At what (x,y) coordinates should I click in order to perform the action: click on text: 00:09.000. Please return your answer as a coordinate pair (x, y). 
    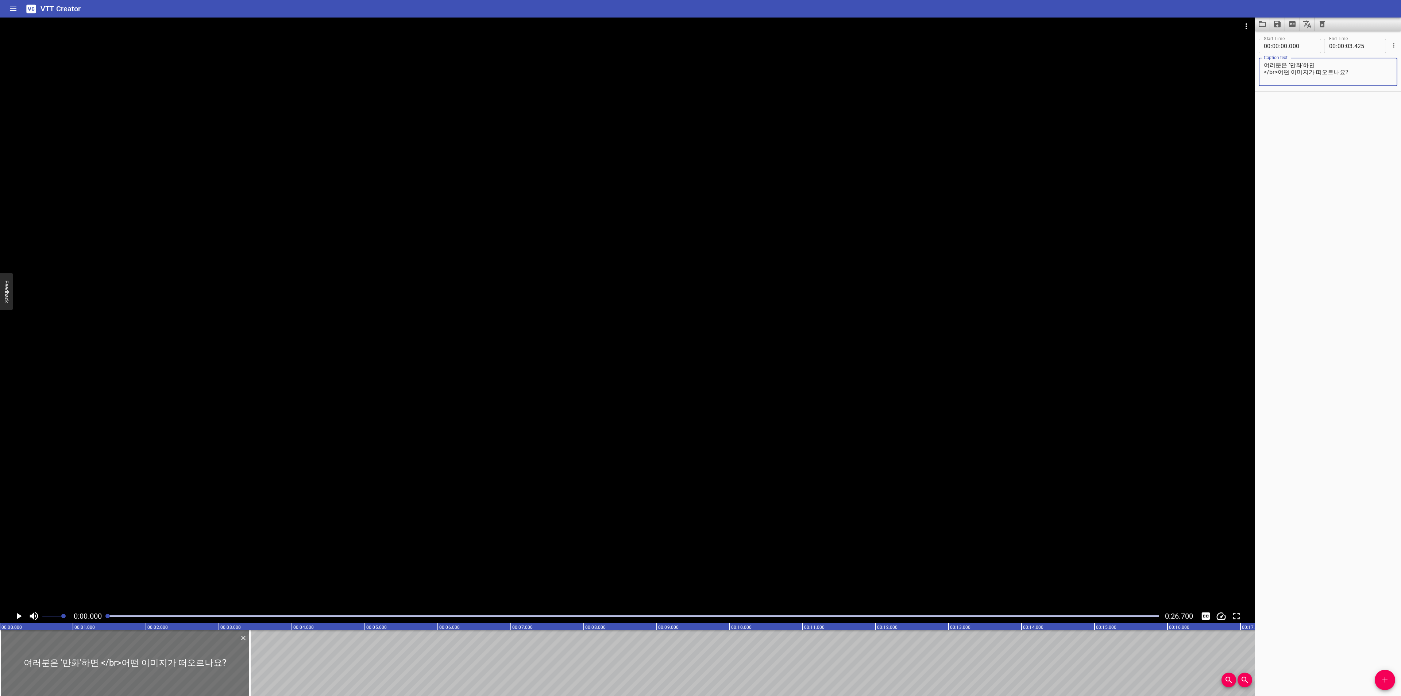
    Looking at the image, I should click on (668, 627).